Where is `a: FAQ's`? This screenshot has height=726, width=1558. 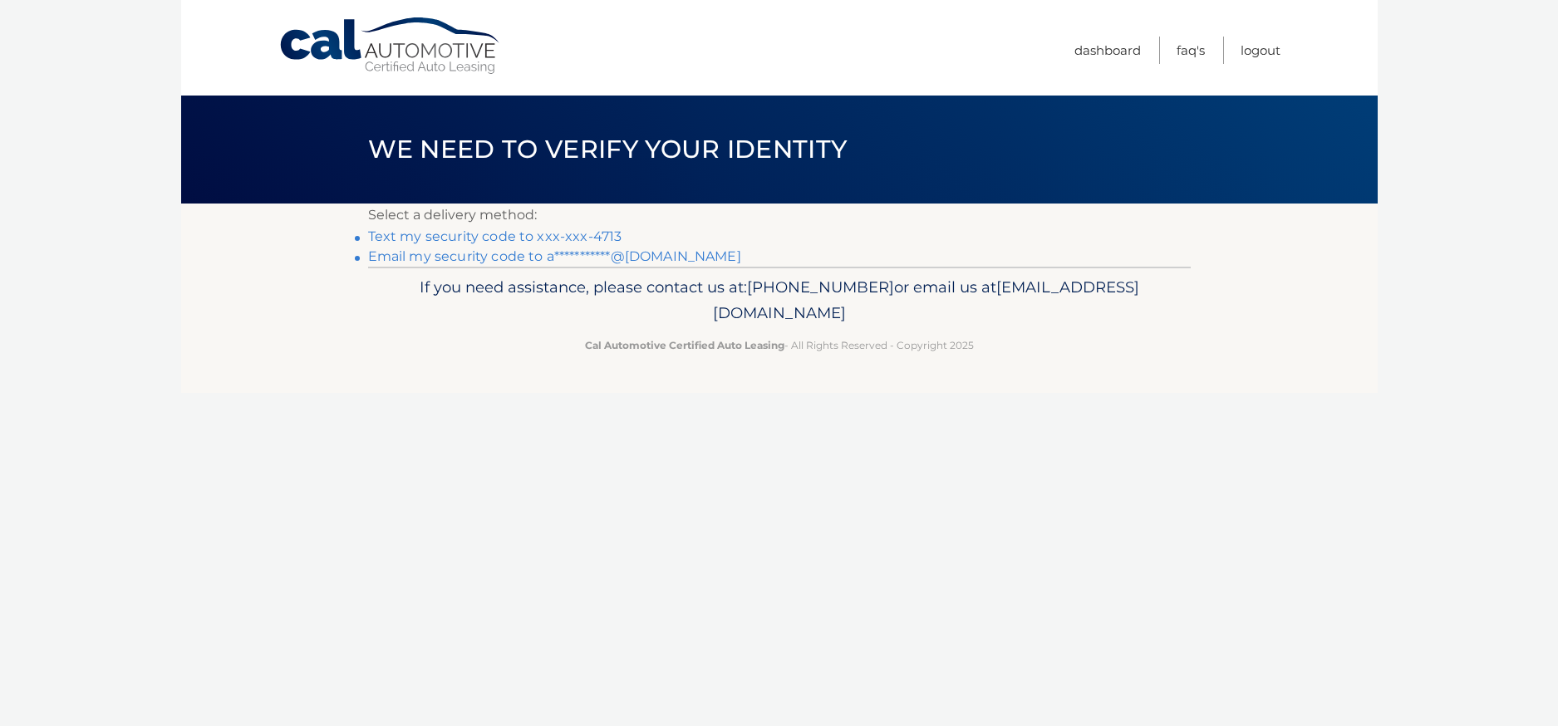 a: FAQ's is located at coordinates (1191, 50).